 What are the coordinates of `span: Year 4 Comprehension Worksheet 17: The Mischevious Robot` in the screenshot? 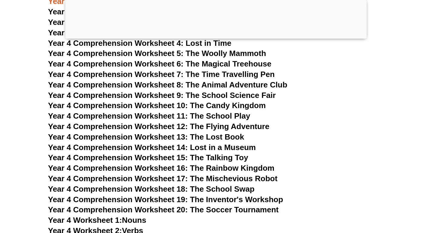 It's located at (163, 179).